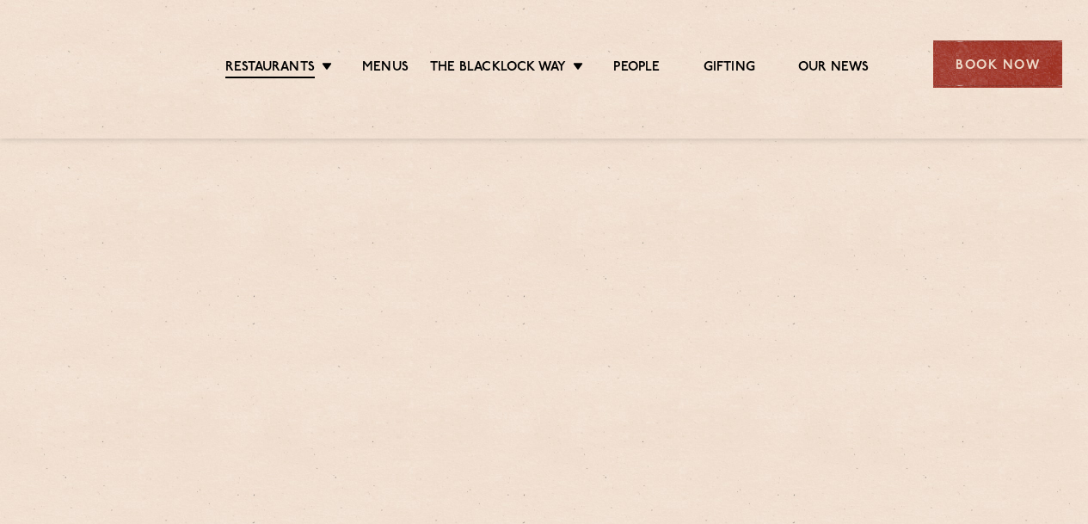  I want to click on a: The Blacklock Way, so click(498, 68).